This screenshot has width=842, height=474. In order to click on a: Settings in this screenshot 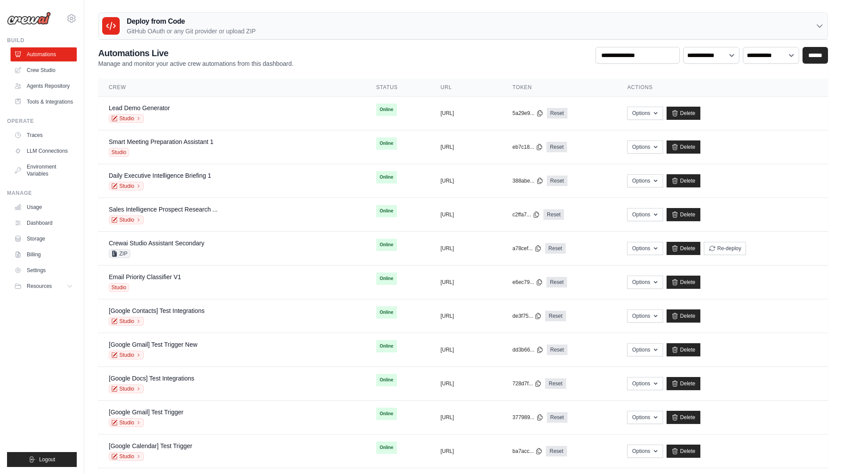, I will do `click(43, 270)`.